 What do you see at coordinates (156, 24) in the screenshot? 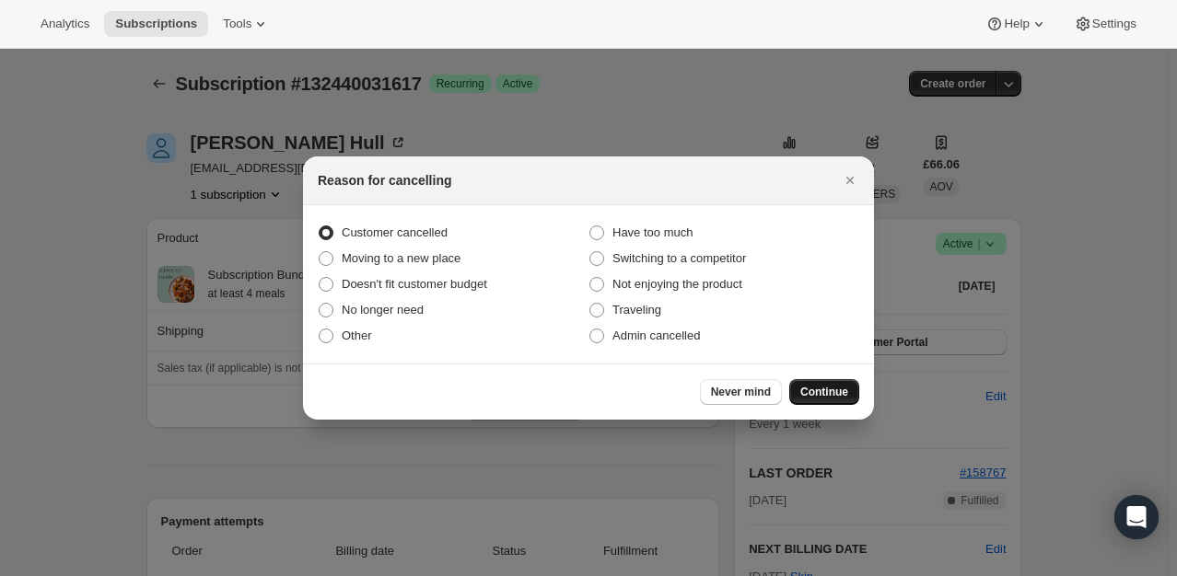
I see `span: Subscriptions` at bounding box center [156, 24].